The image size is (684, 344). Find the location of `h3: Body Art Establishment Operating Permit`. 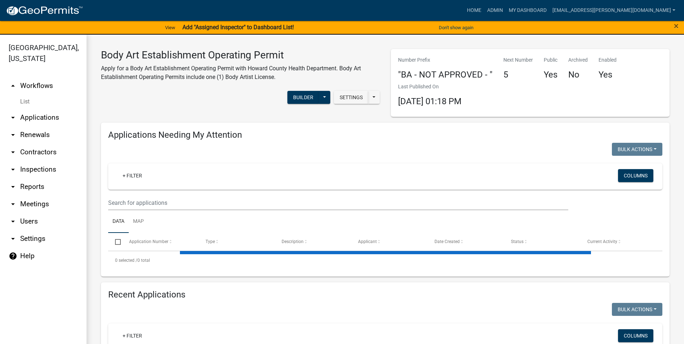

h3: Body Art Establishment Operating Permit is located at coordinates (240, 55).